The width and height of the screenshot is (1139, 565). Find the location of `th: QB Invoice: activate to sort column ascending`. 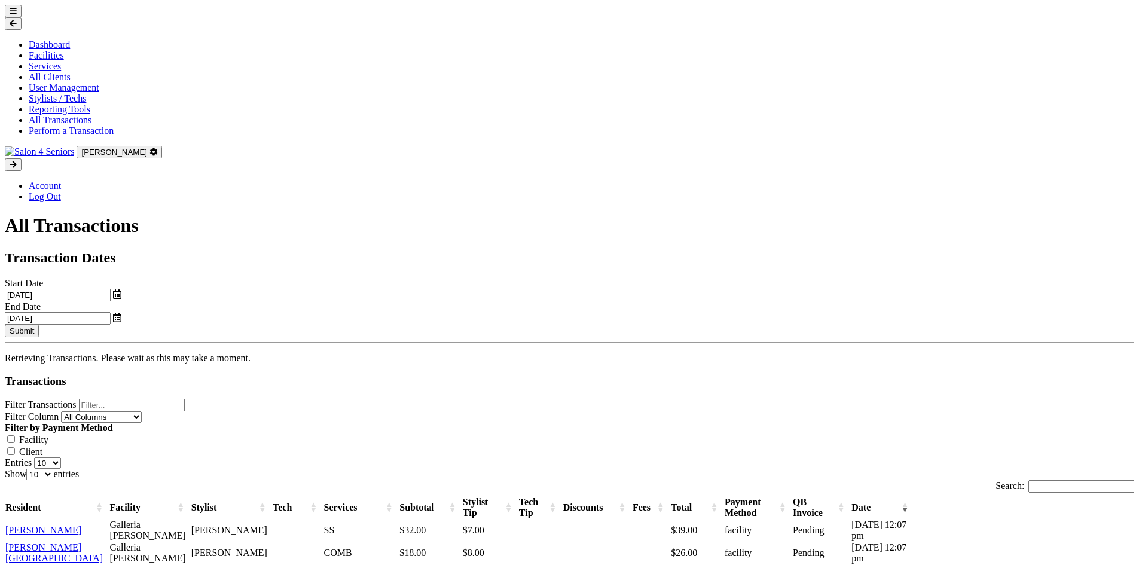

th: QB Invoice: activate to sort column ascending is located at coordinates (822, 508).